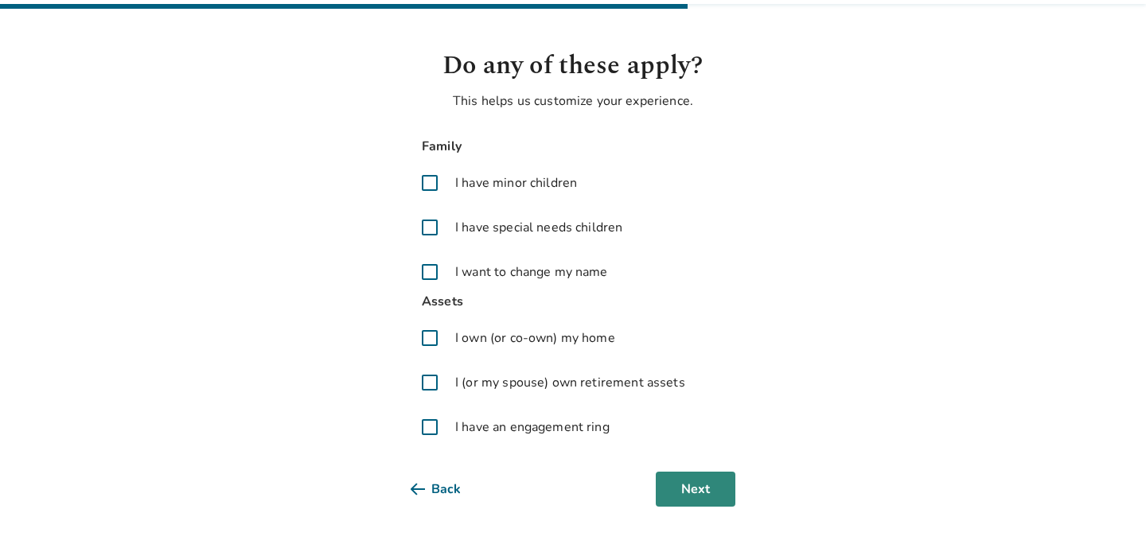 Image resolution: width=1146 pixels, height=544 pixels. I want to click on span: I own (or co-own) my home, so click(535, 338).